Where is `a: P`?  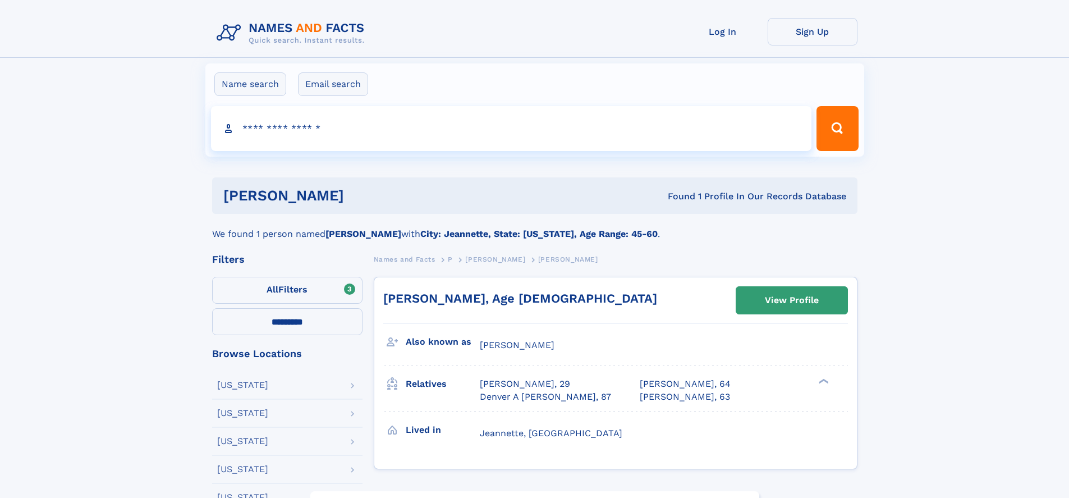
a: P is located at coordinates (450, 259).